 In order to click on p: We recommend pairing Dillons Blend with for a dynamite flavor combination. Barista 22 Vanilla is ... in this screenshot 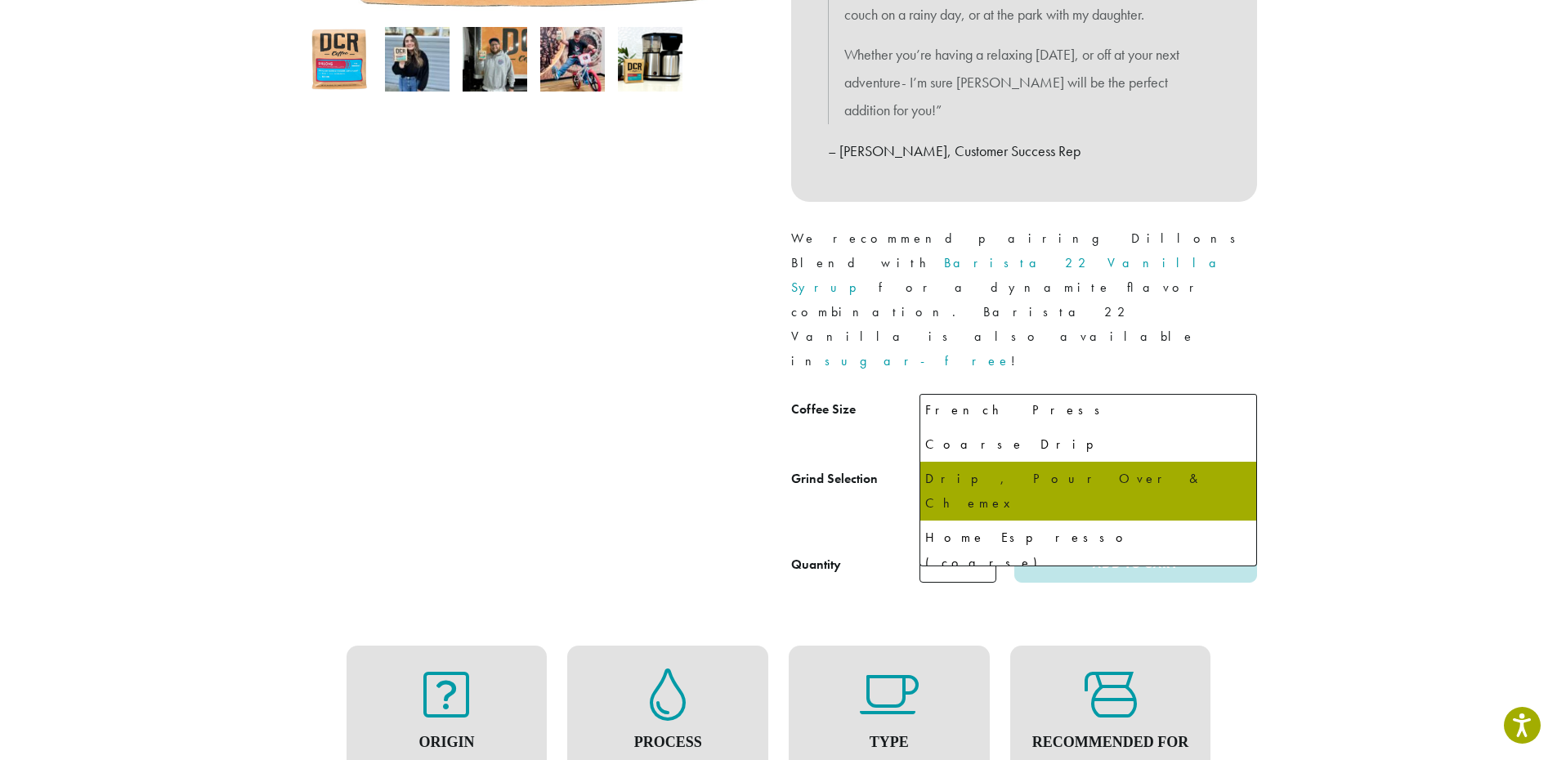, I will do `click(1024, 300)`.